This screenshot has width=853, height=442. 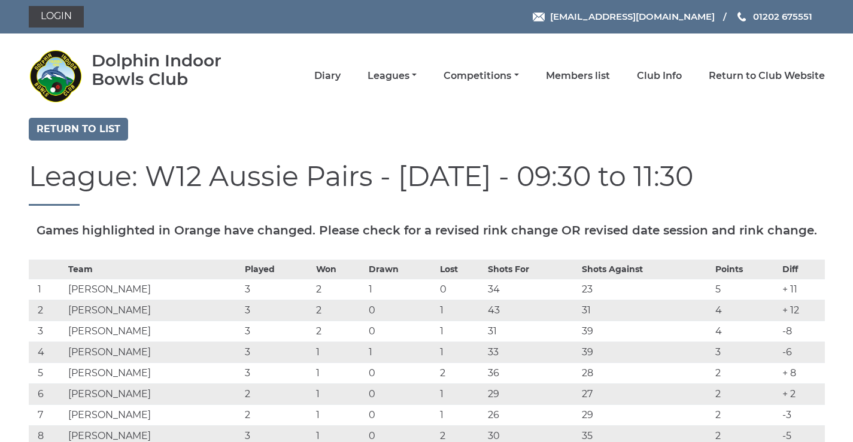 What do you see at coordinates (532, 269) in the screenshot?
I see `th: Shots For` at bounding box center [532, 269].